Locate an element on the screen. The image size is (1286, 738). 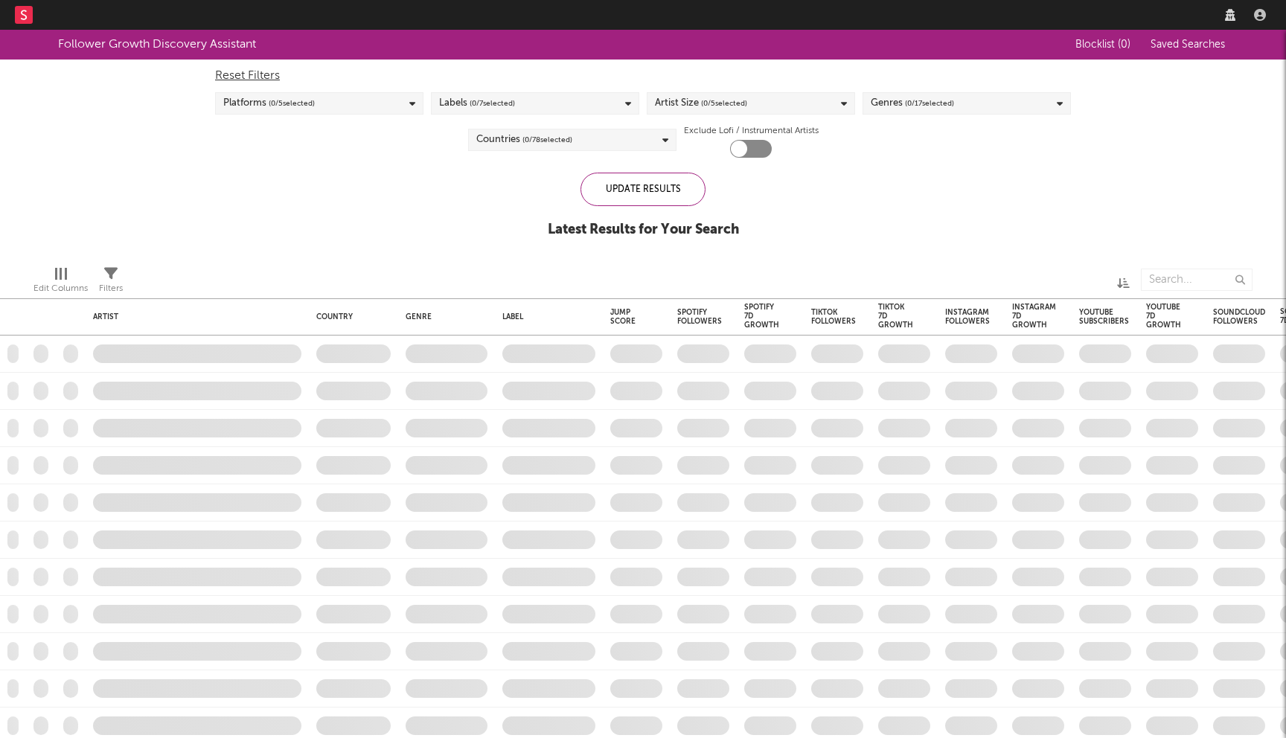
div: Tiktok 7D Growth is located at coordinates (895, 316).